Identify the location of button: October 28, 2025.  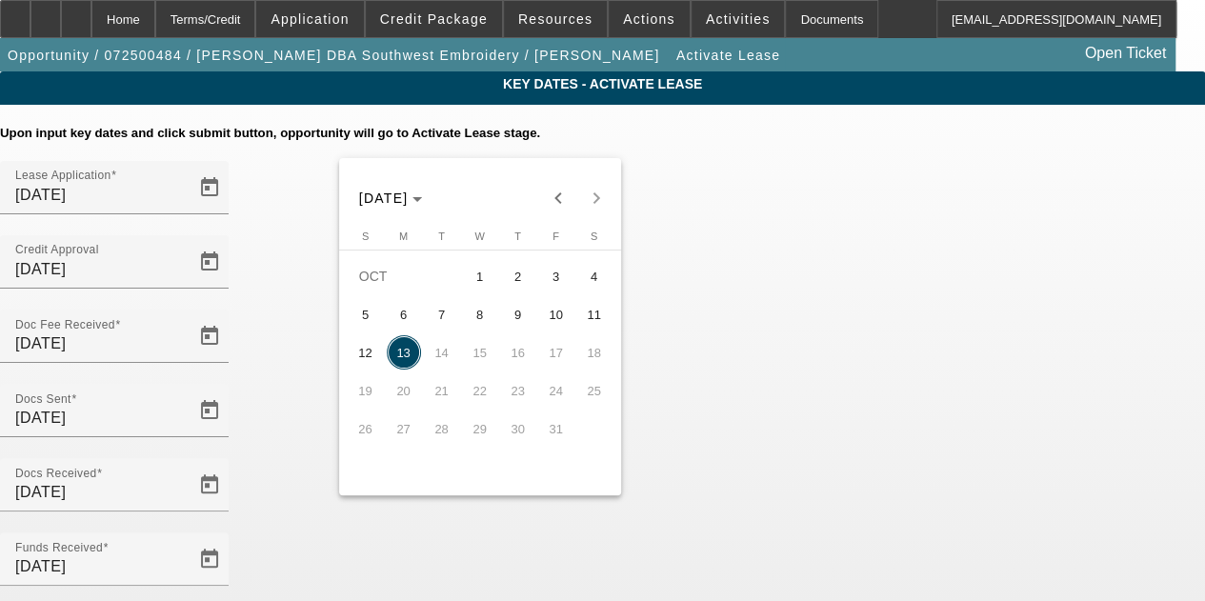
(442, 429).